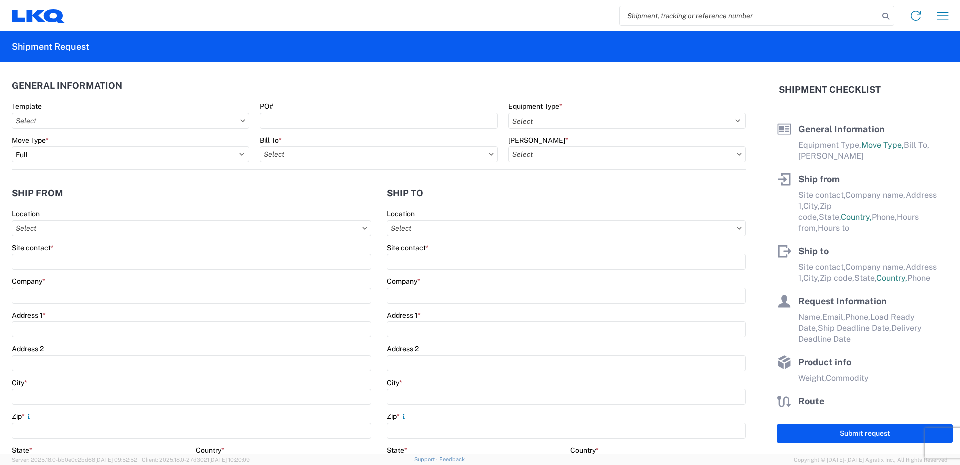 This screenshot has height=465, width=960. I want to click on span: Ship from, so click(819, 179).